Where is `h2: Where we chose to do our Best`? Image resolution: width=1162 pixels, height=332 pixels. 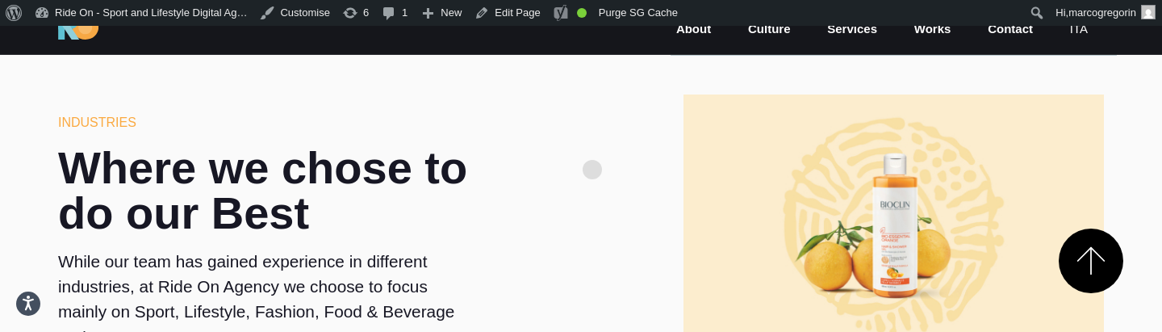
h2: Where we chose to do our Best is located at coordinates (268, 190).